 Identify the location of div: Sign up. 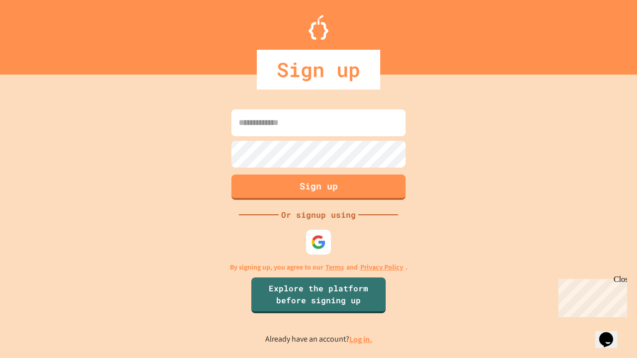
(318, 70).